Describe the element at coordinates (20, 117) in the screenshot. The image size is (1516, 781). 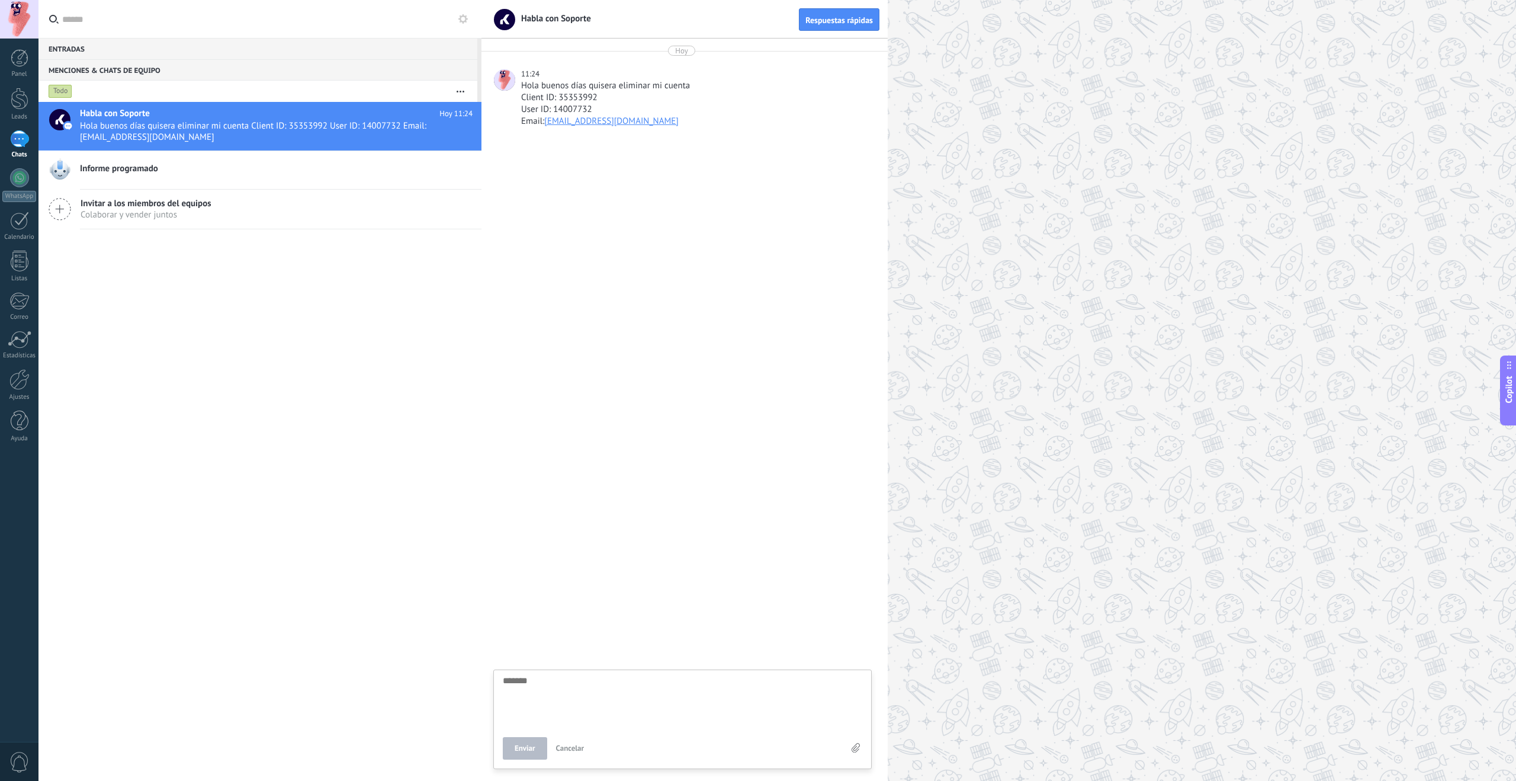
I see `div: Leads` at that location.